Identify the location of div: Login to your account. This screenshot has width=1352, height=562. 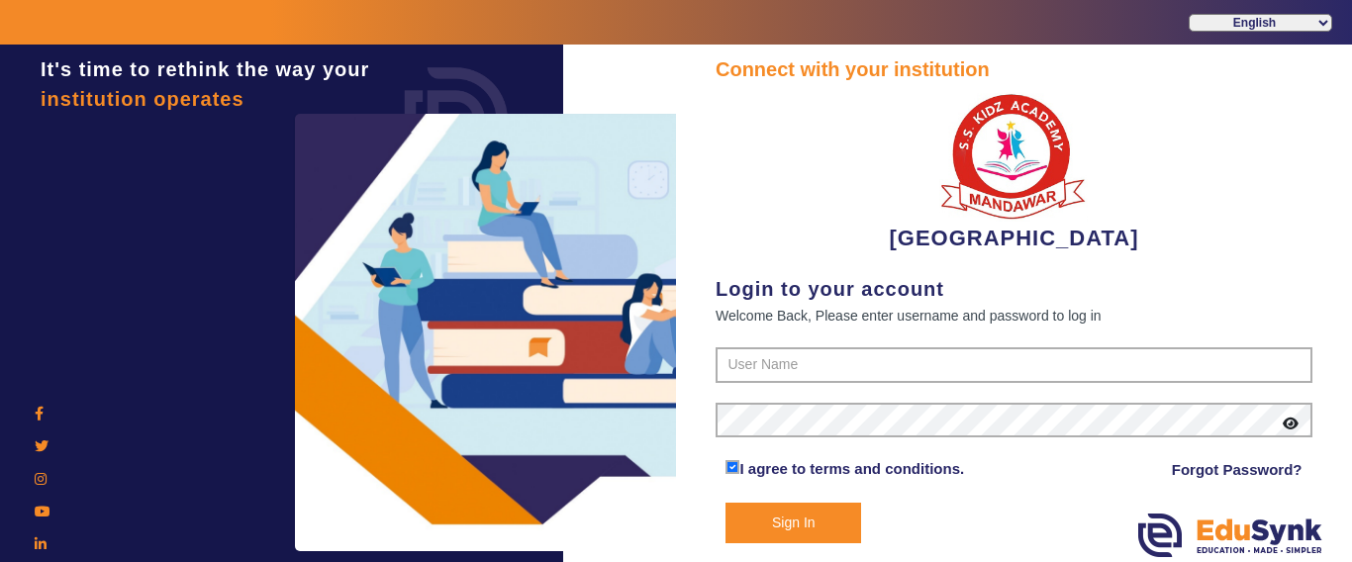
(1014, 289).